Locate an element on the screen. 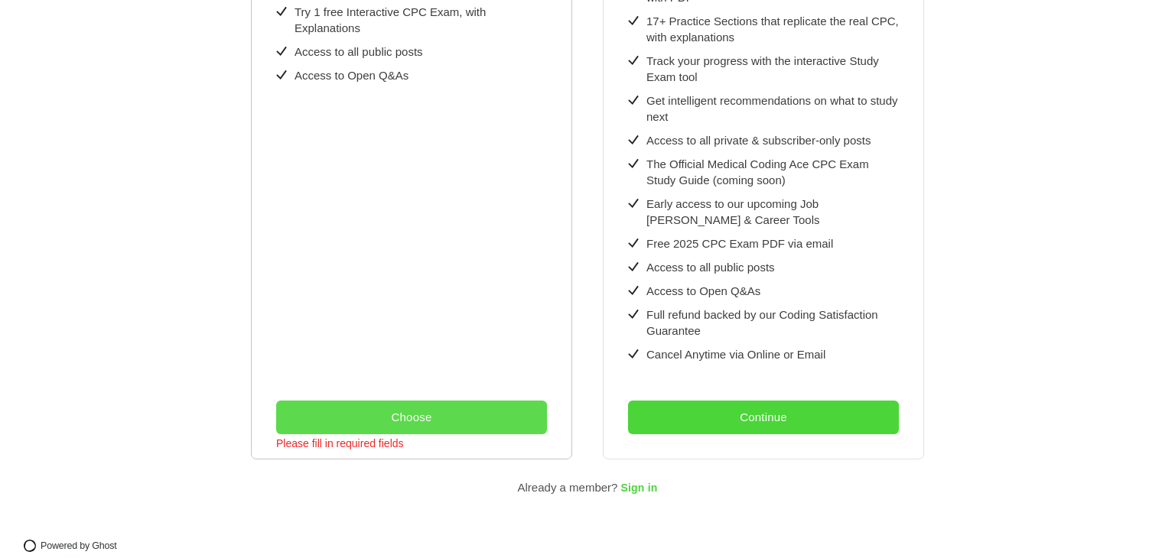  div: Track your progress with the interactive Study Exam tool is located at coordinates (773, 69).